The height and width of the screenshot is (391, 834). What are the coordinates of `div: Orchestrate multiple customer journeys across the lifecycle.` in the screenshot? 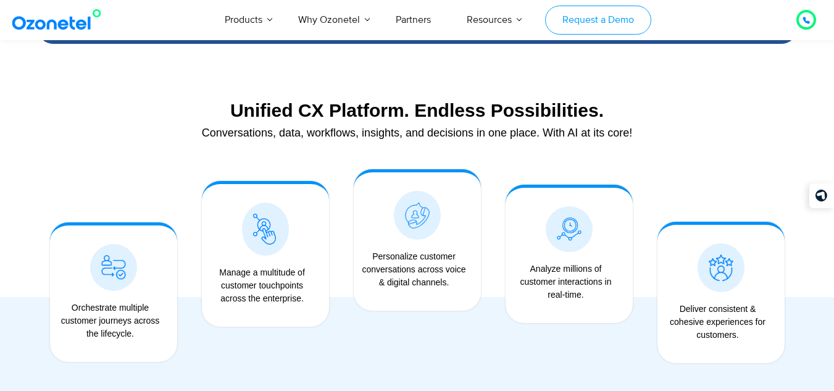 It's located at (111, 321).